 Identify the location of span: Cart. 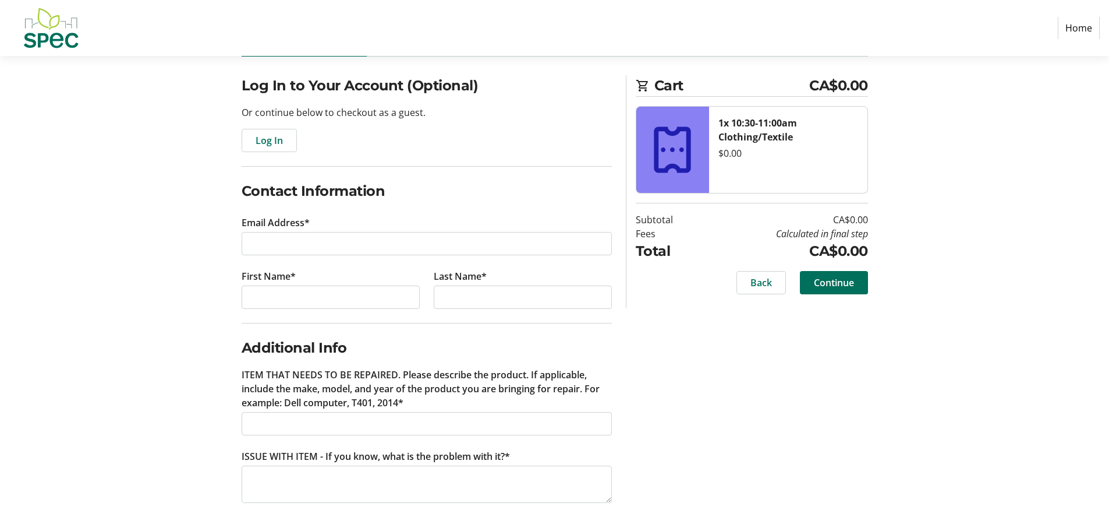
(732, 86).